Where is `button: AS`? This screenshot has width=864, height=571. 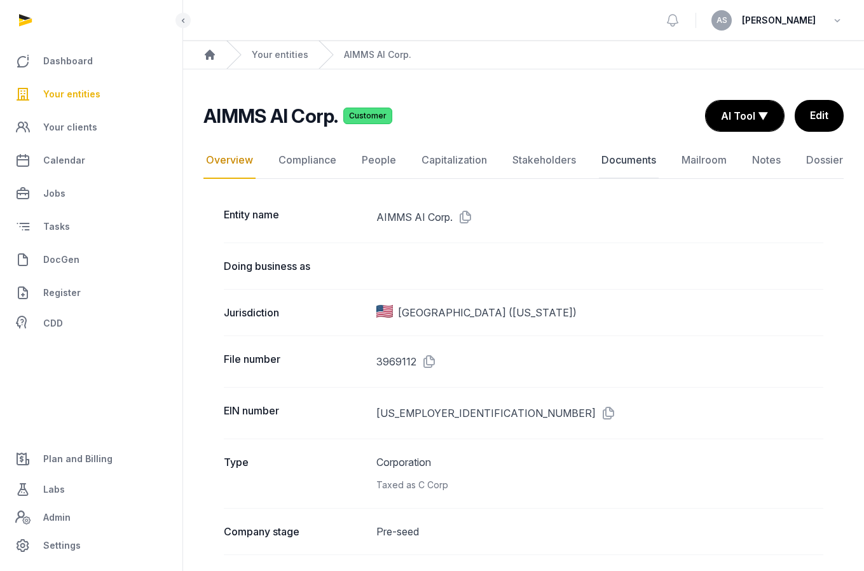
button: AS is located at coordinates (722, 20).